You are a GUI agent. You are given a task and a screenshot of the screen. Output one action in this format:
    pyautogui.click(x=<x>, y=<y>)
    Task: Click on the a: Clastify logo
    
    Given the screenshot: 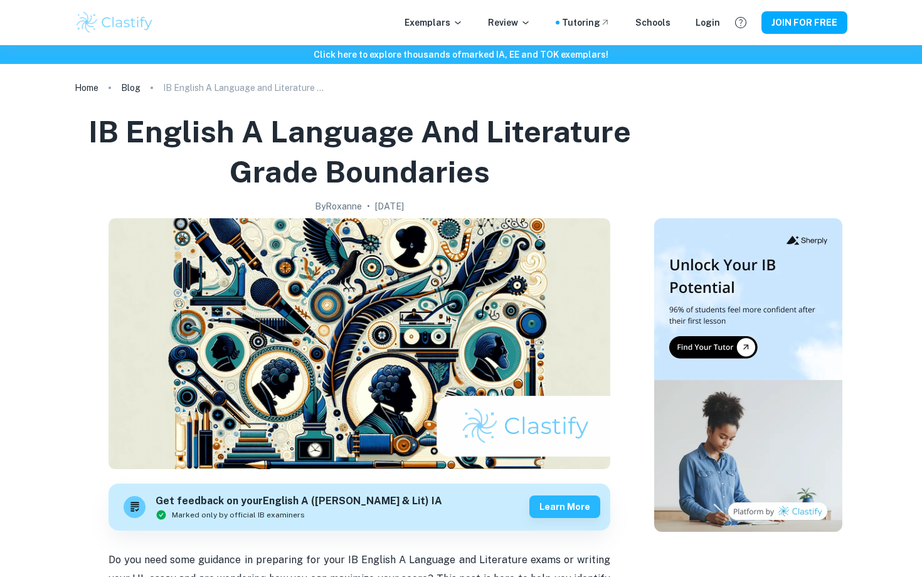 What is the action you would take?
    pyautogui.click(x=114, y=23)
    